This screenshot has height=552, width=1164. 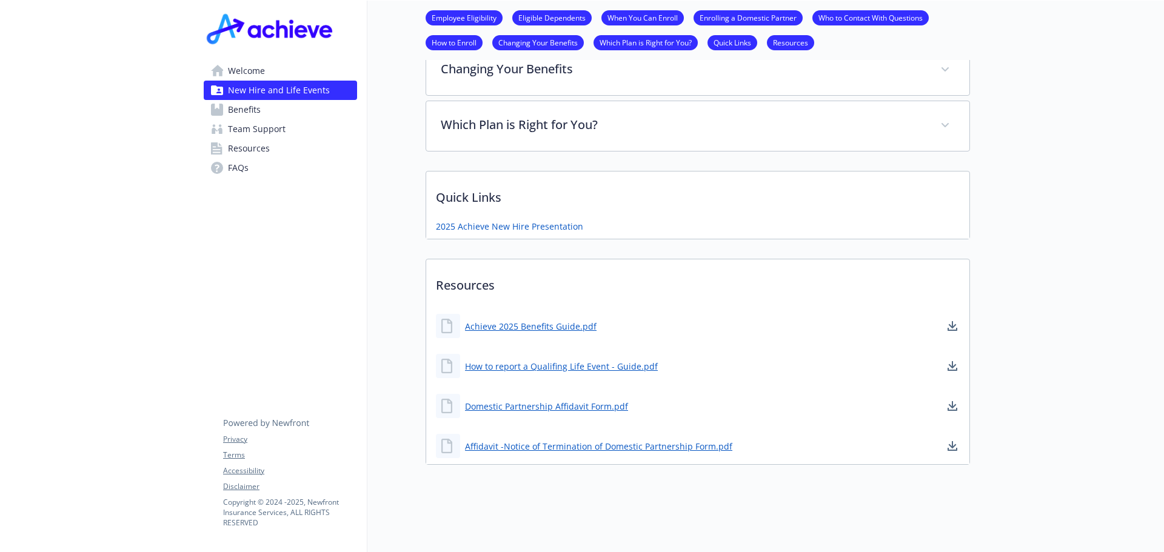 What do you see at coordinates (646, 42) in the screenshot?
I see `a: Which Plan is Right for You?` at bounding box center [646, 42].